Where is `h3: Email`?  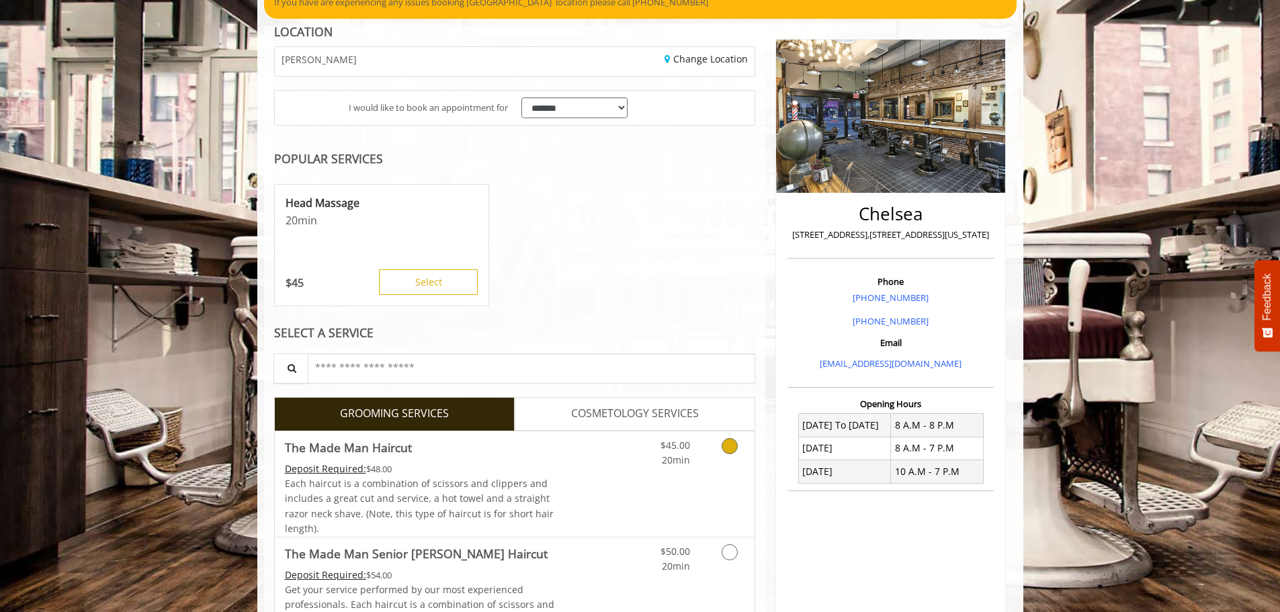
h3: Email is located at coordinates (890, 343).